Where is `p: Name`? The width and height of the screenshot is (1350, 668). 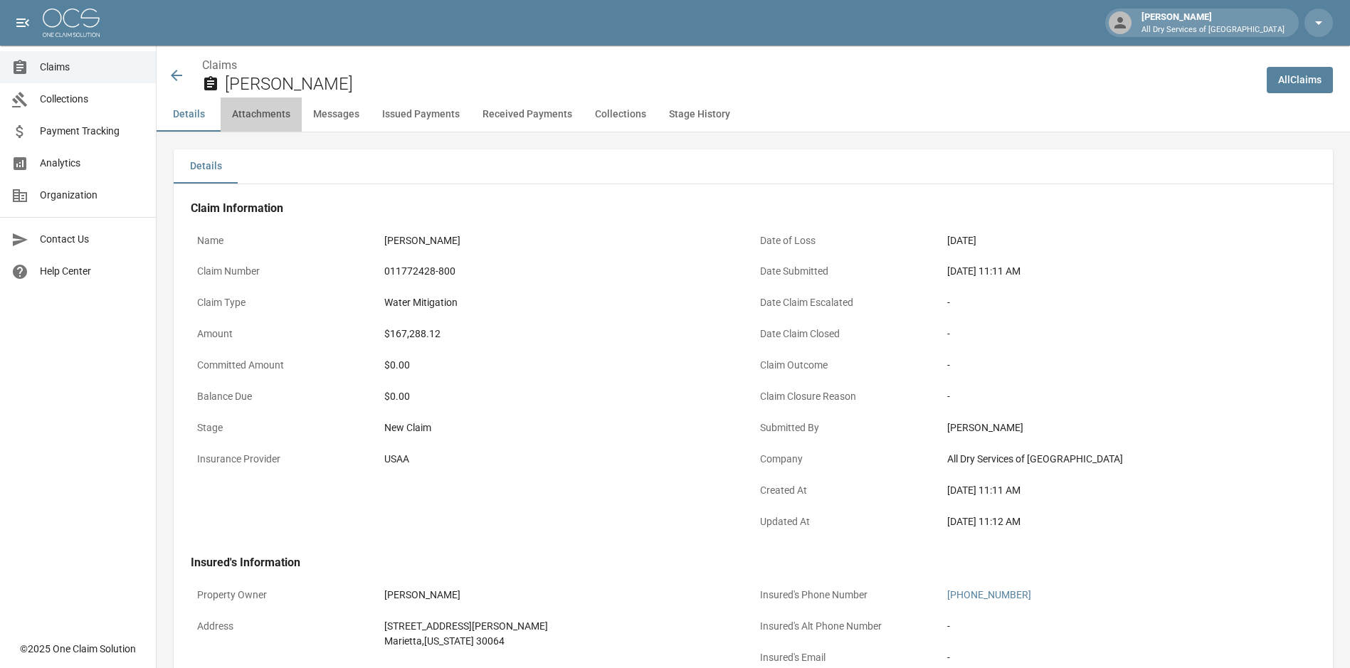 p: Name is located at coordinates (284, 241).